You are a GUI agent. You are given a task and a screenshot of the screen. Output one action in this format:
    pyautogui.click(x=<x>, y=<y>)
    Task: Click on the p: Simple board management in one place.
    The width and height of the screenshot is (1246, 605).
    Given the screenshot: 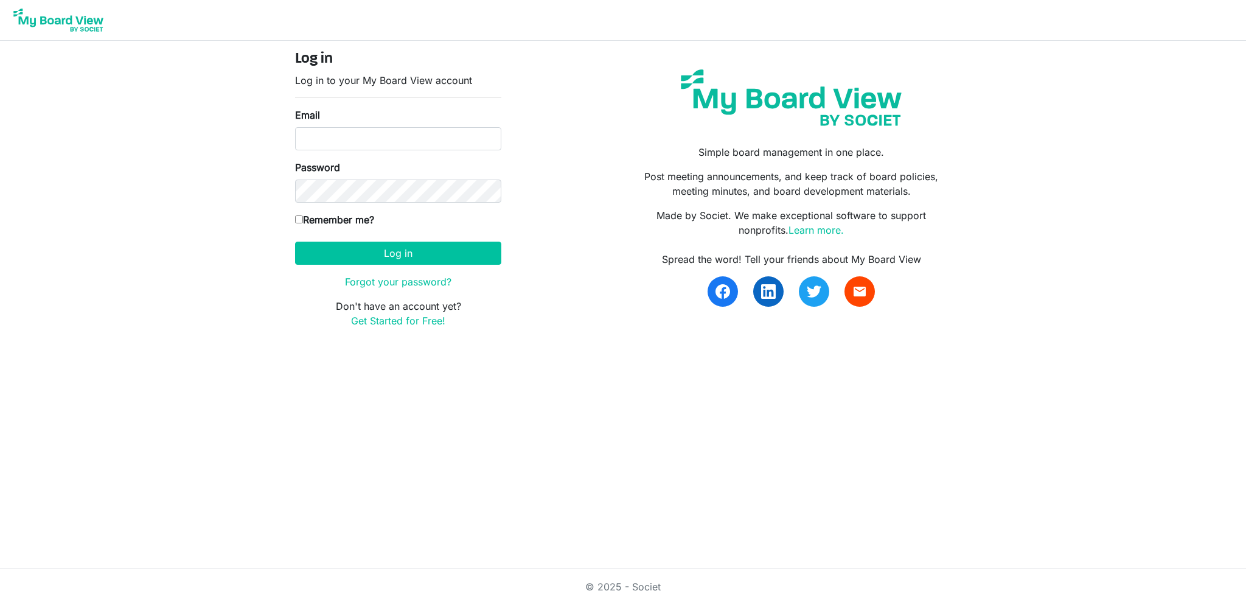 What is the action you would take?
    pyautogui.click(x=791, y=152)
    